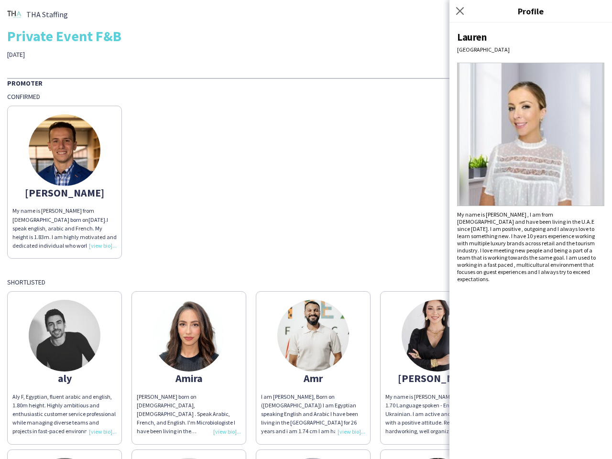 The image size is (612, 459). I want to click on img: thumb-634e563b51247.jpeg, so click(65, 150).